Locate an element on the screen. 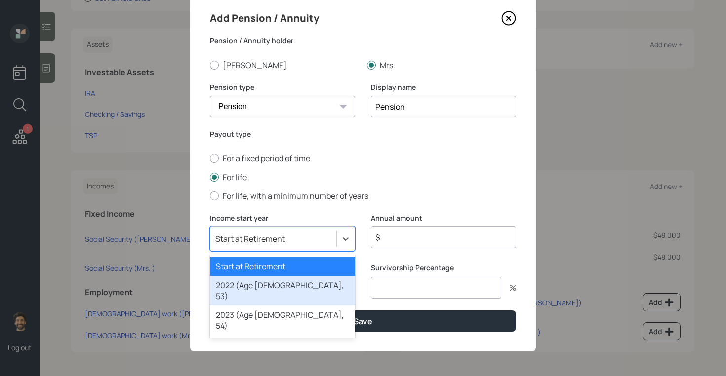 This screenshot has height=376, width=726. label: Payout type is located at coordinates (363, 134).